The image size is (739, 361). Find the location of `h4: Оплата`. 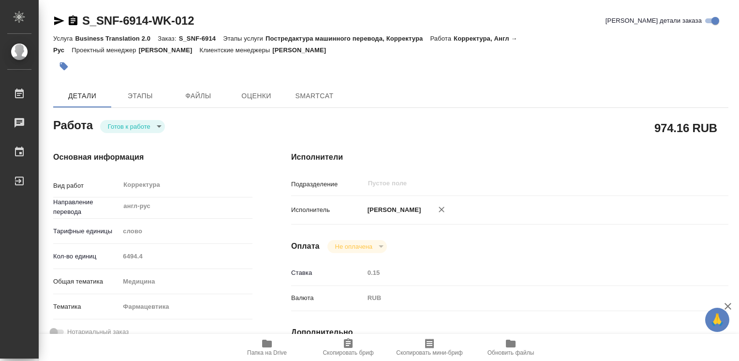

h4: Оплата is located at coordinates (305, 246).